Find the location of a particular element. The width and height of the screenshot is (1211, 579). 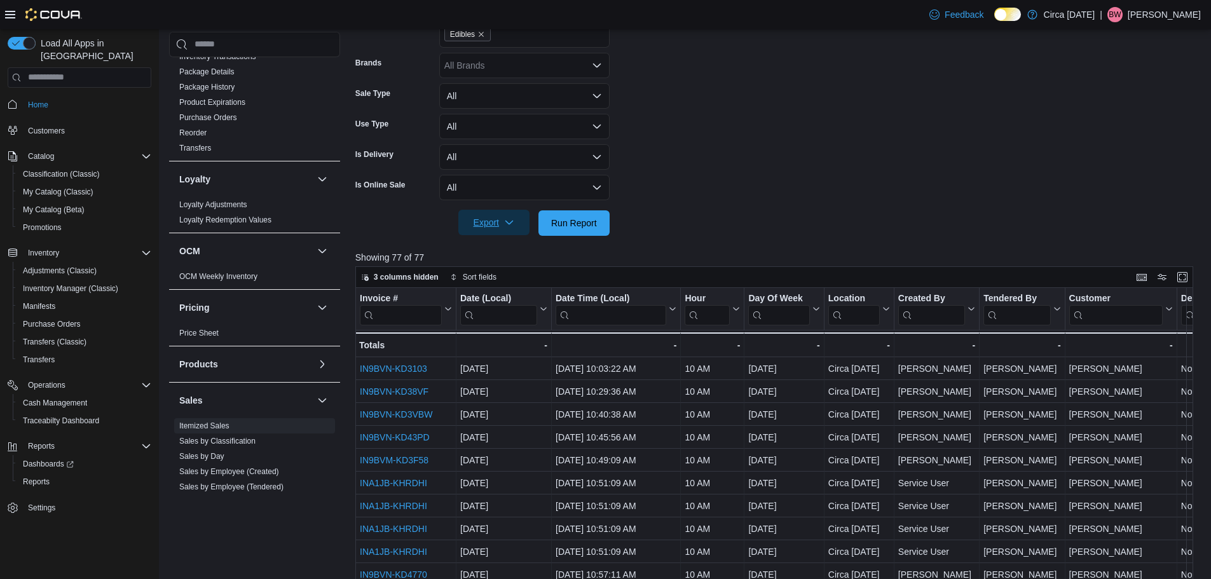

button: Purchase Orders is located at coordinates (85, 324).